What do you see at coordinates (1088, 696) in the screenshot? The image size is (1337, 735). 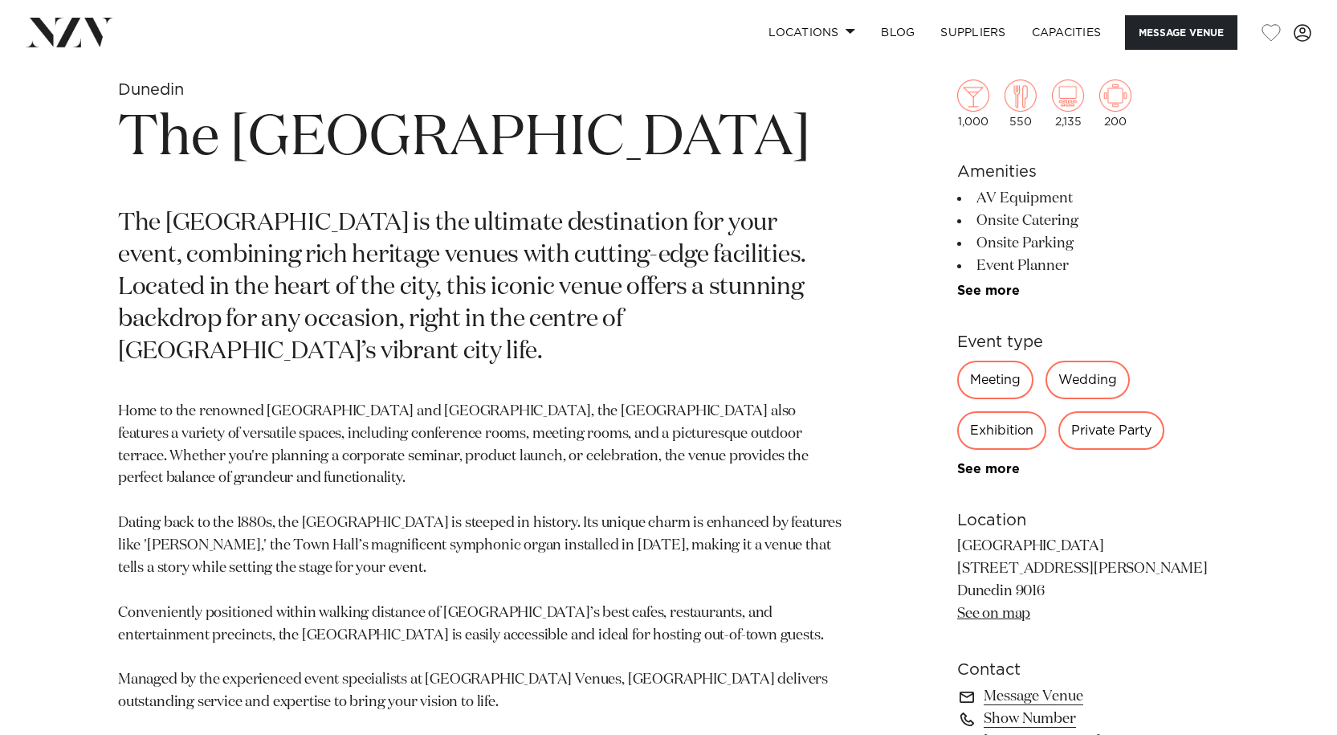 I see `a: Message Venue` at bounding box center [1088, 696].